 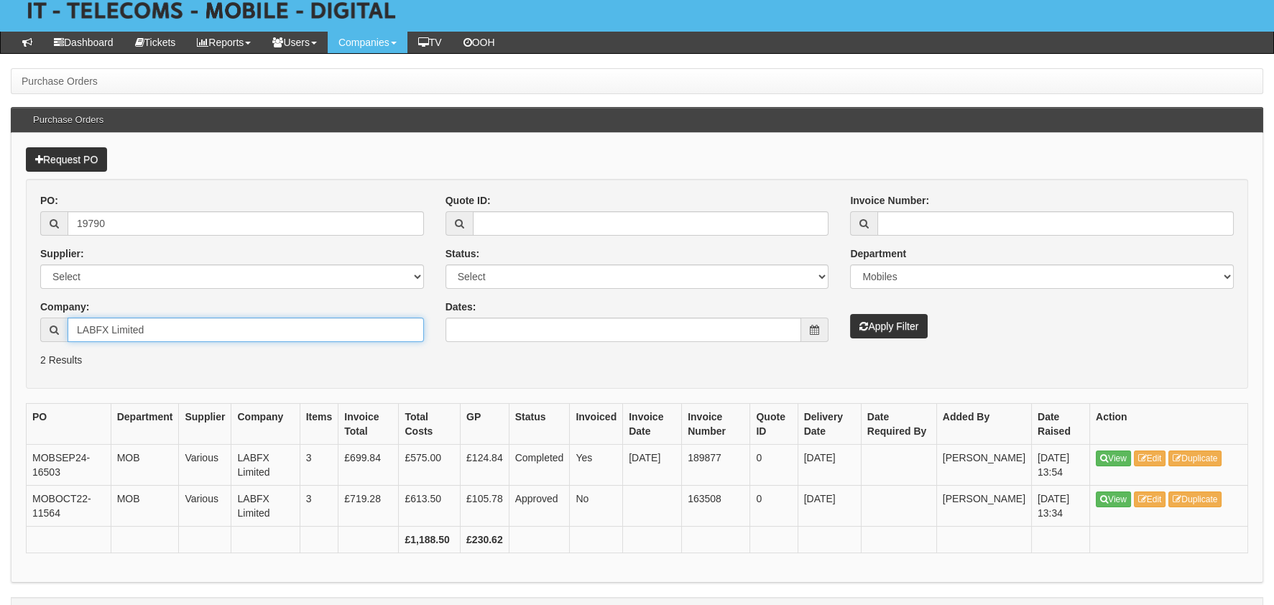 I want to click on td: 189877, so click(x=716, y=464).